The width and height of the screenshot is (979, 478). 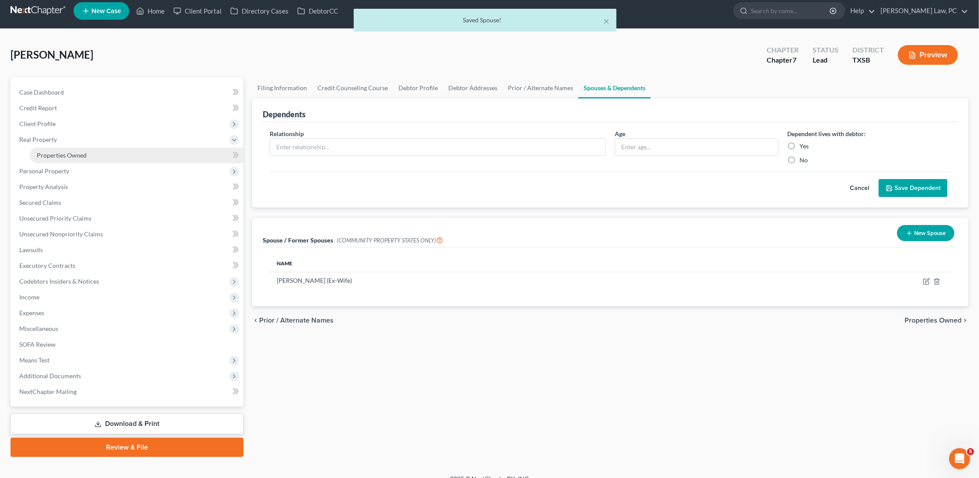 What do you see at coordinates (37, 344) in the screenshot?
I see `span: SOFA Review` at bounding box center [37, 344].